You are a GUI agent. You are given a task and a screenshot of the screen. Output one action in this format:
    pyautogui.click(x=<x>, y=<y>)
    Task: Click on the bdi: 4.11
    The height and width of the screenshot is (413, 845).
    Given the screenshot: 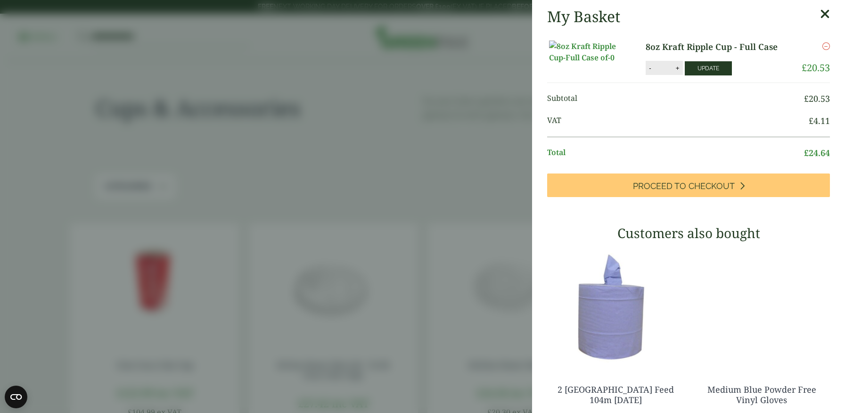 What is the action you would take?
    pyautogui.click(x=819, y=121)
    